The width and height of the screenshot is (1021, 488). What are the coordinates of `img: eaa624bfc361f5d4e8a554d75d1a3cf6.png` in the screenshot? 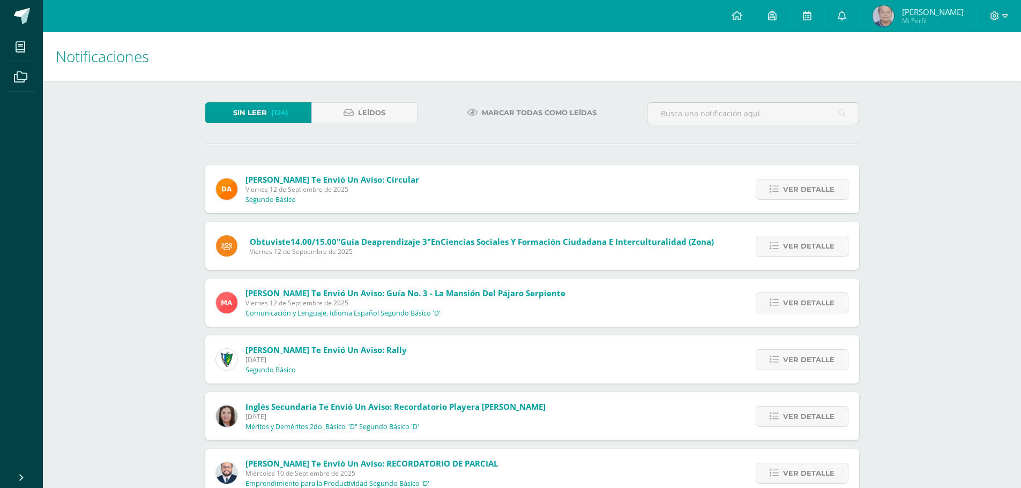 It's located at (227, 473).